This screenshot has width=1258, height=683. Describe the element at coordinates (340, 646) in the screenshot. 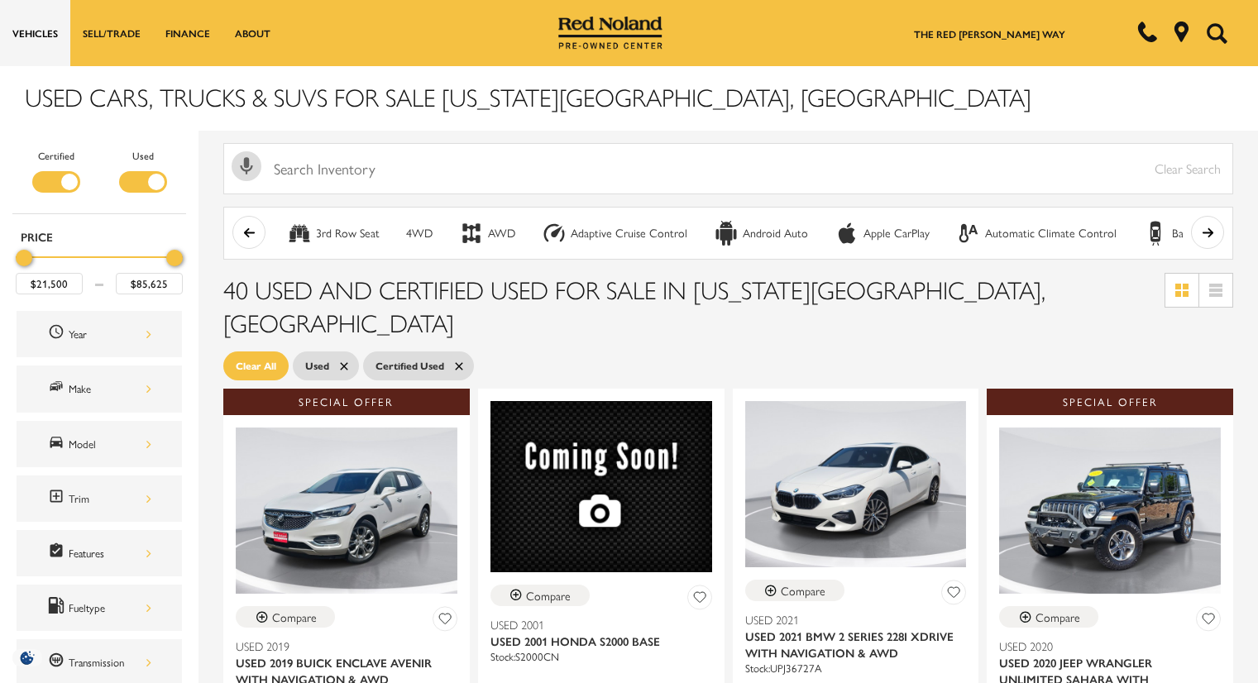

I see `span: Used 2019` at that location.